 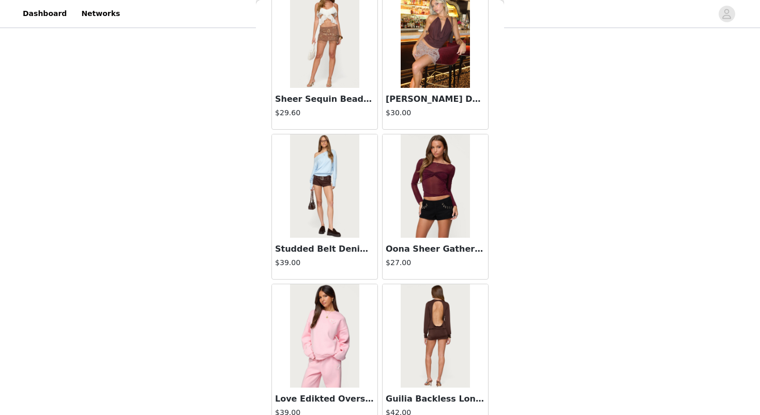 What do you see at coordinates (435, 186) in the screenshot?
I see `img: Oona Sheer Gathered Long Sleeve Top` at bounding box center [435, 186].